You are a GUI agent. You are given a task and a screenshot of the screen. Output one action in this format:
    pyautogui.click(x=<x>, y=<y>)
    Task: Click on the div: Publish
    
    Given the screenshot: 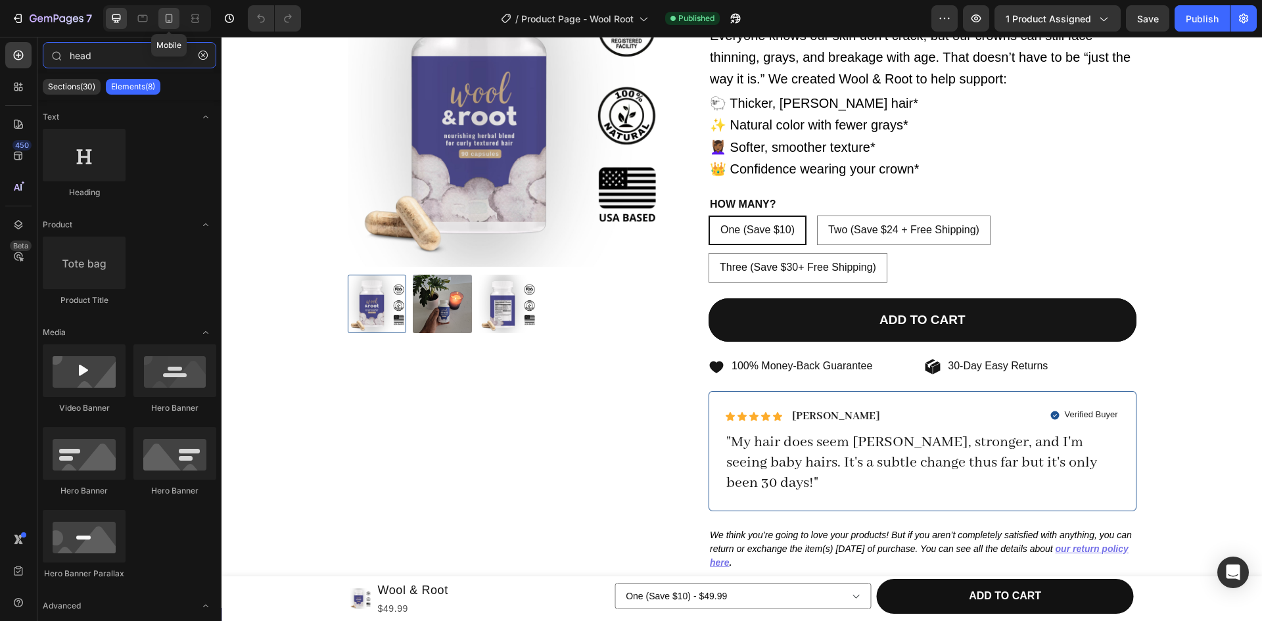 What is the action you would take?
    pyautogui.click(x=1203, y=18)
    